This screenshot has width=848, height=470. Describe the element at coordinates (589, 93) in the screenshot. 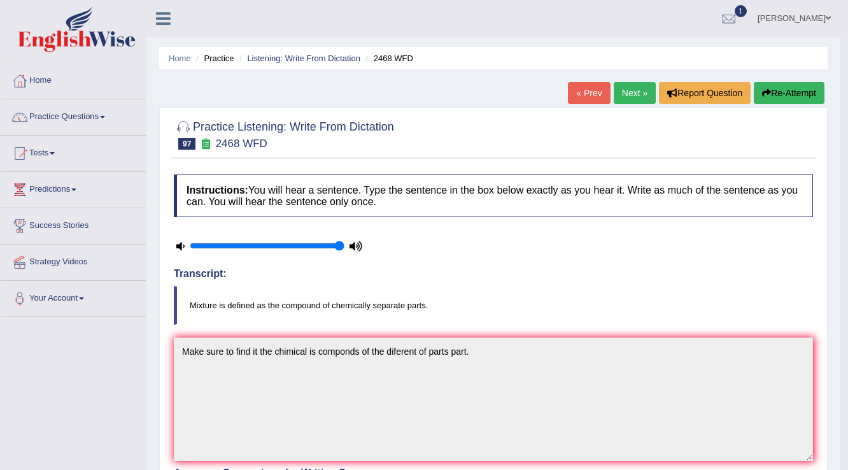

I see `a: « Prev` at that location.